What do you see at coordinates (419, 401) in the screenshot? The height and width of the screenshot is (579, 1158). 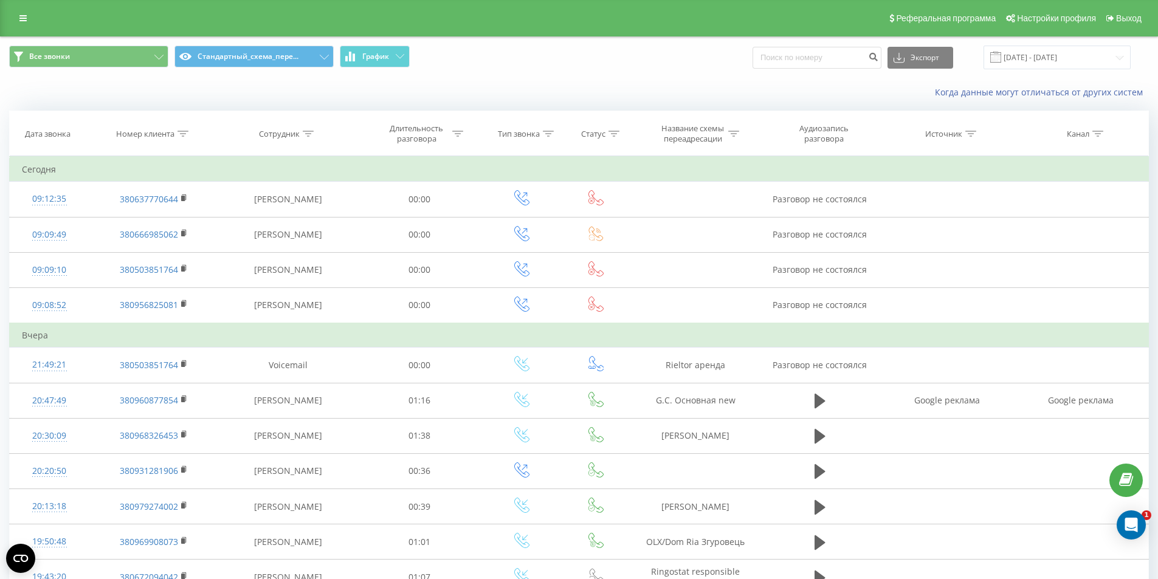 I see `td: 01:16` at bounding box center [419, 401].